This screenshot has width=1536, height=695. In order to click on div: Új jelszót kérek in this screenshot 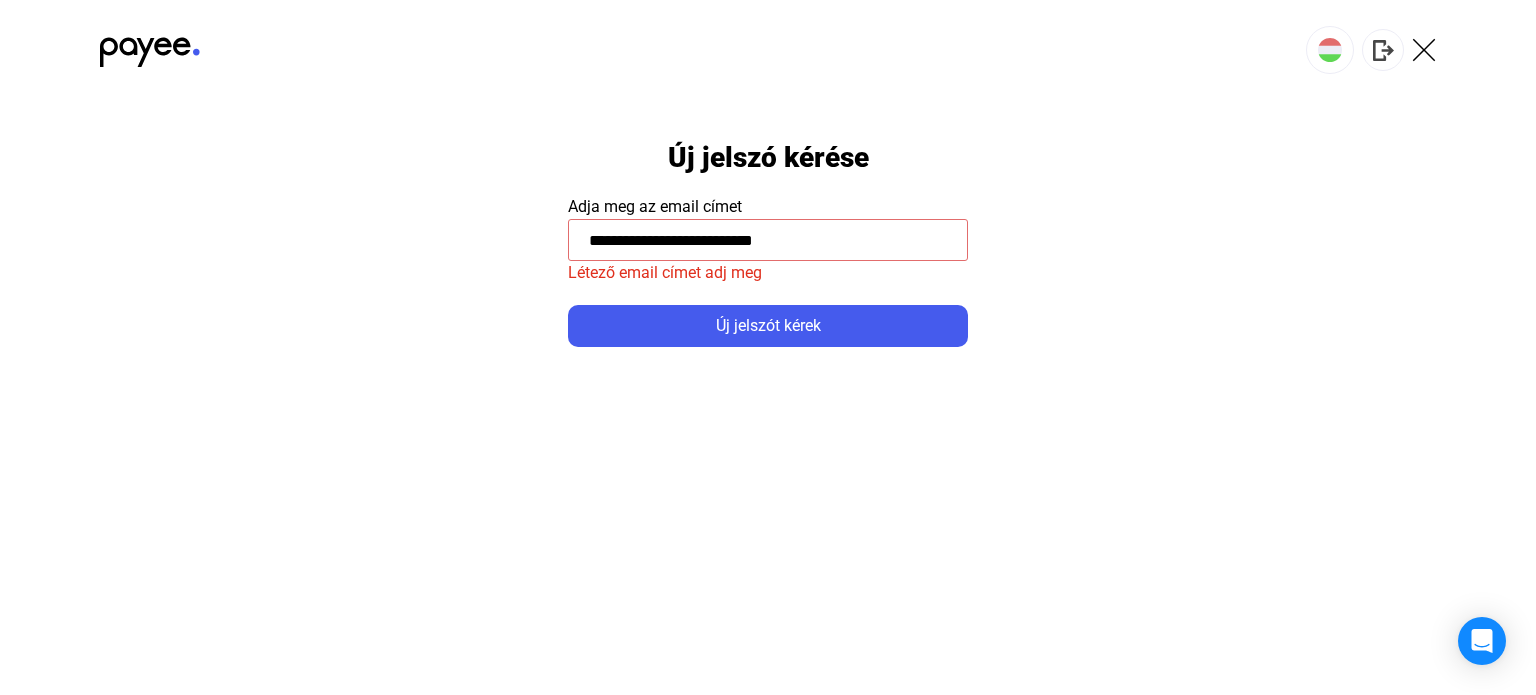, I will do `click(768, 326)`.